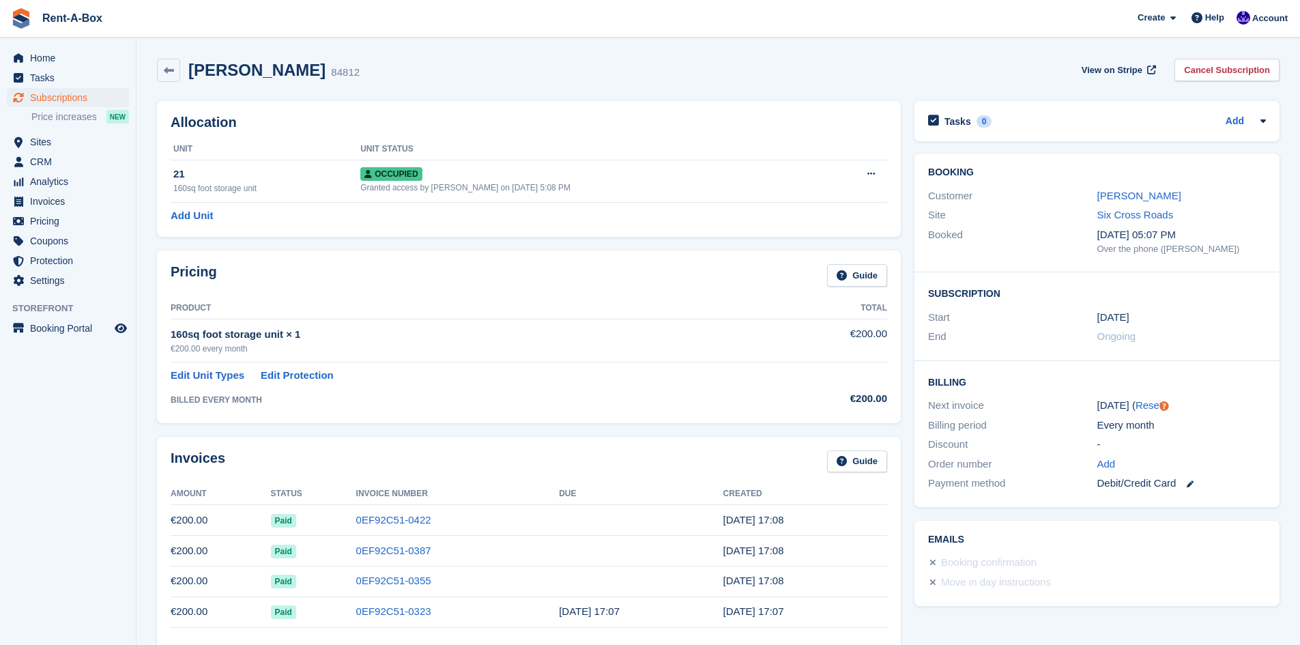 This screenshot has width=1300, height=645. What do you see at coordinates (1012, 317) in the screenshot?
I see `div: Start` at bounding box center [1012, 317].